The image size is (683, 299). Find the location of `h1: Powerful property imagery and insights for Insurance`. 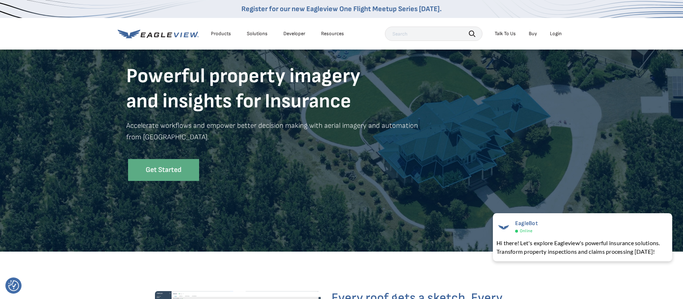

h1: Powerful property imagery and insights for Insurance is located at coordinates (279, 89).